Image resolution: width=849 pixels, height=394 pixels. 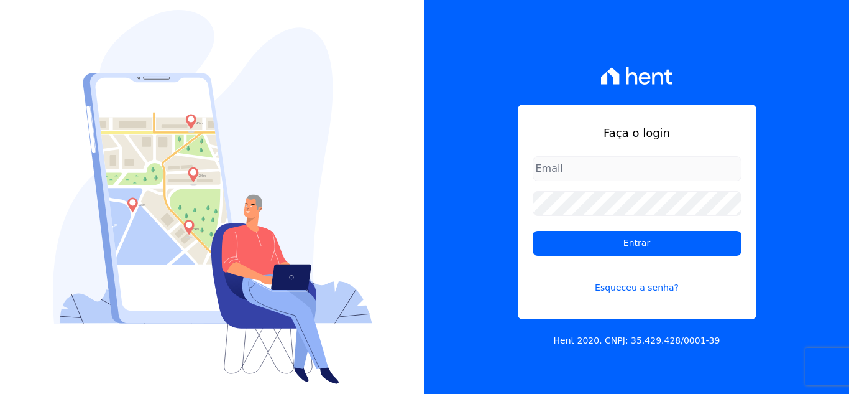 I want to click on p: Hent 2020. CNPJ: 35.429.428/0001-39, so click(x=637, y=340).